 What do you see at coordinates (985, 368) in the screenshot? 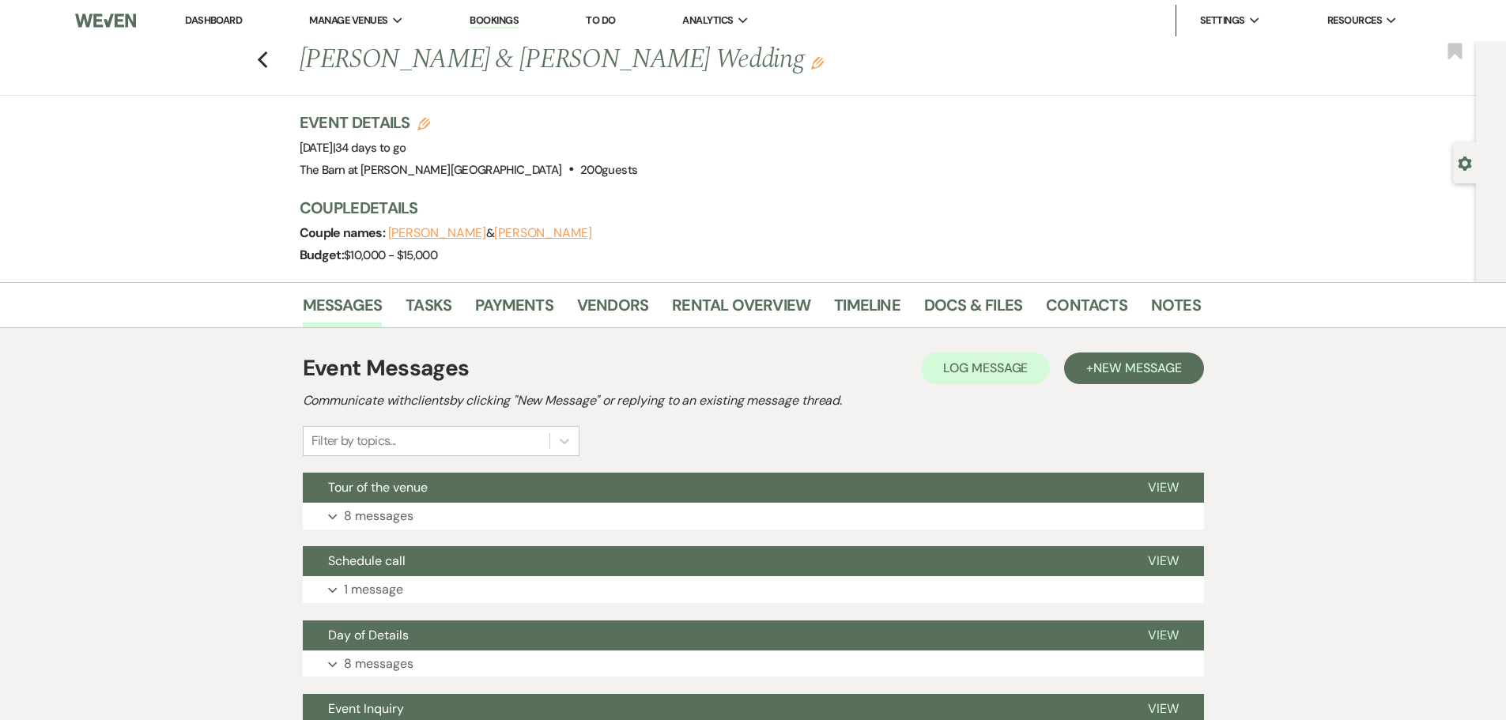
I see `button: Log Message` at bounding box center [985, 368].